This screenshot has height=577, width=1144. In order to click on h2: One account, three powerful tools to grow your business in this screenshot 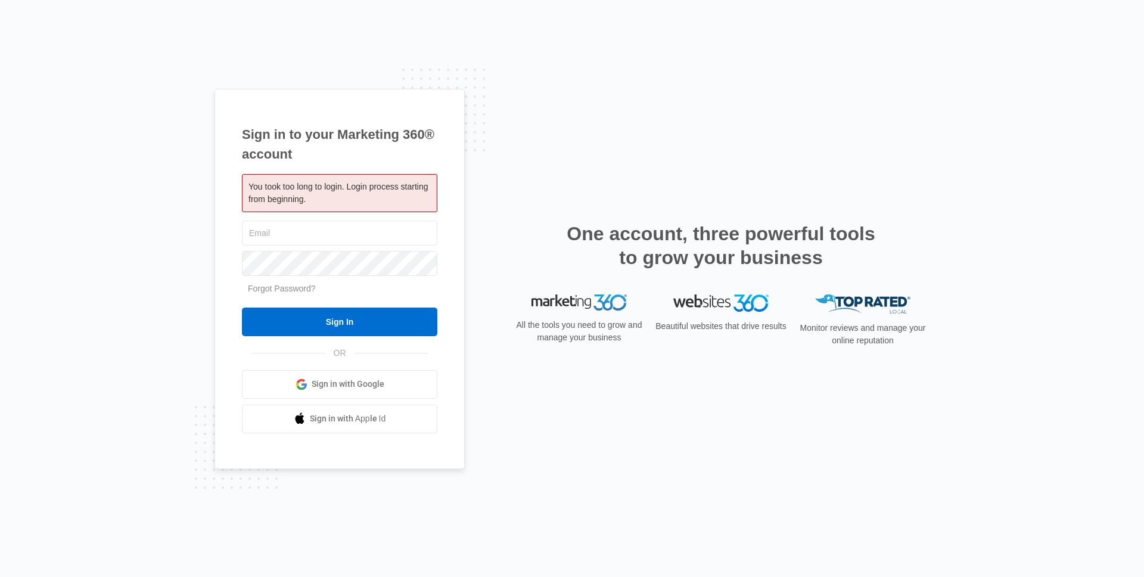, I will do `click(721, 245)`.